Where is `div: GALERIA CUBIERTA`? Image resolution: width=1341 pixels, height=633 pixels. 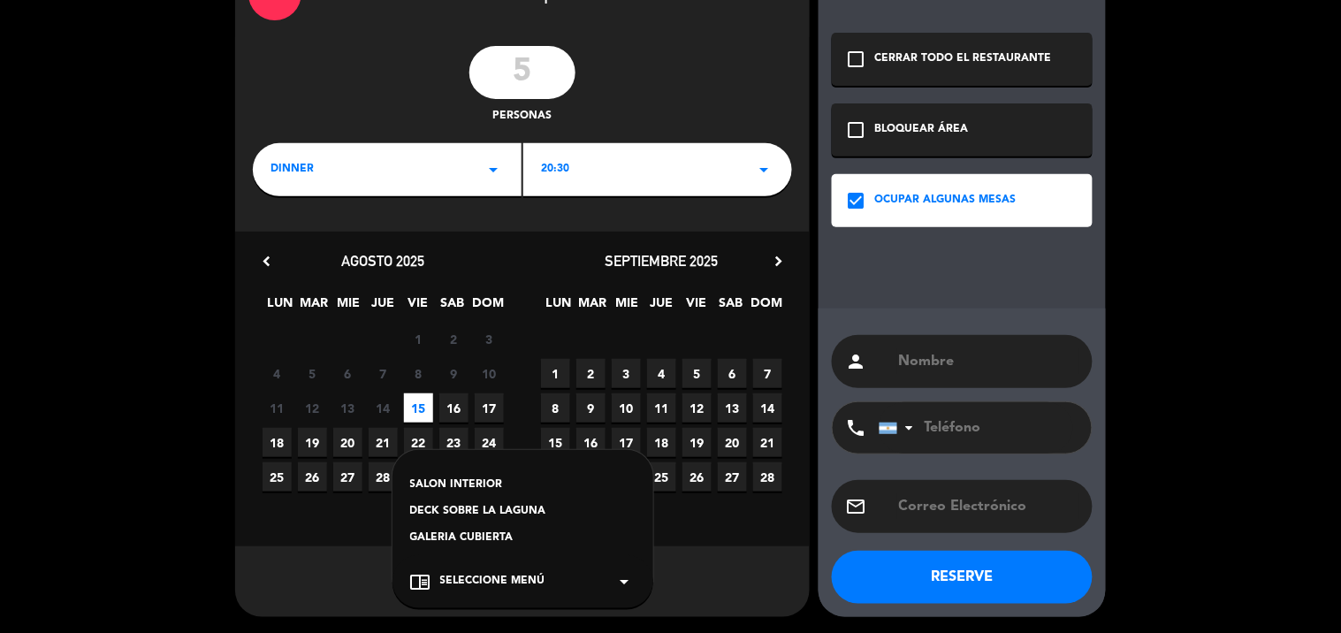
div: GALERIA CUBIERTA is located at coordinates (522, 538).